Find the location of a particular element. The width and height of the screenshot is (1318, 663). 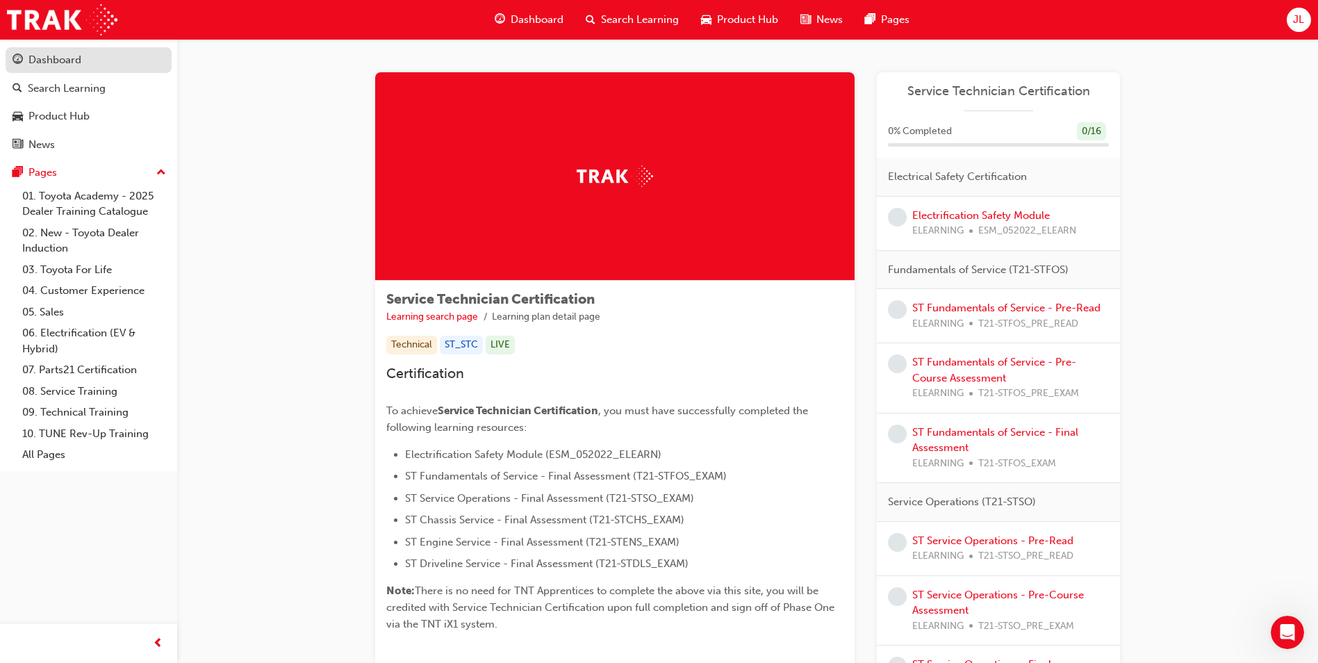

span: JL is located at coordinates (1299, 19).